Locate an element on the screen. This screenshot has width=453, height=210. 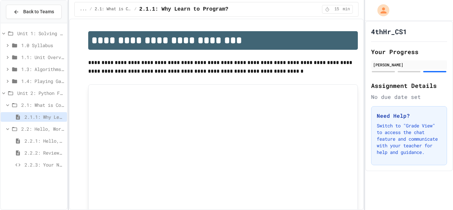
h2: Your Progress is located at coordinates (409, 52).